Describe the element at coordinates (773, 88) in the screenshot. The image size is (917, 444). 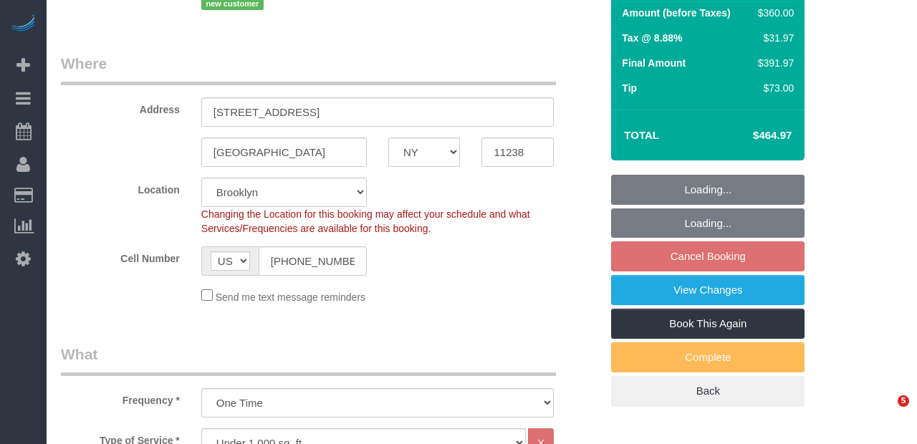
I see `div: $73.00` at that location.